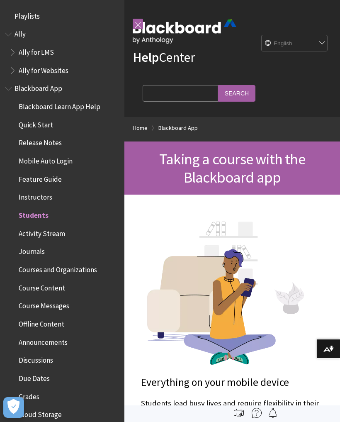 This screenshot has width=340, height=422. What do you see at coordinates (41, 322) in the screenshot?
I see `span: Offline Content` at bounding box center [41, 322].